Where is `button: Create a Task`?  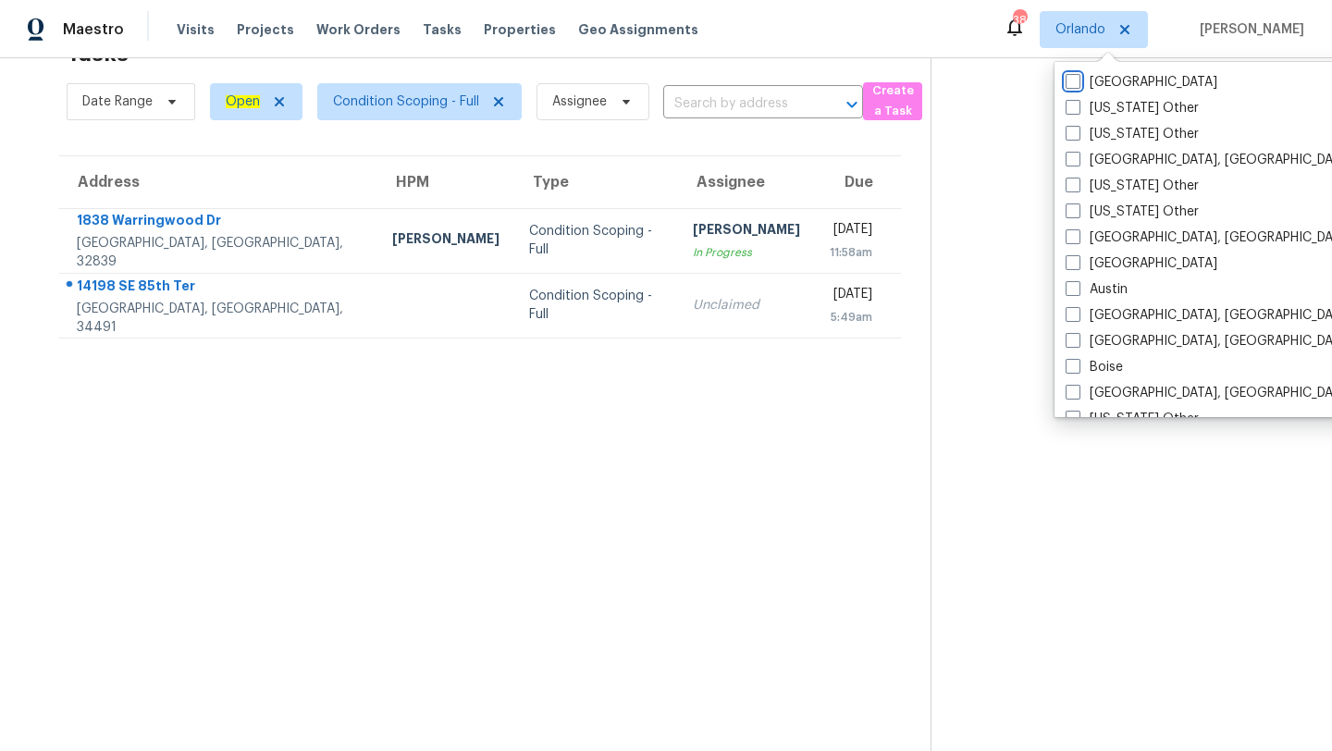
button: Create a Task is located at coordinates (893, 101).